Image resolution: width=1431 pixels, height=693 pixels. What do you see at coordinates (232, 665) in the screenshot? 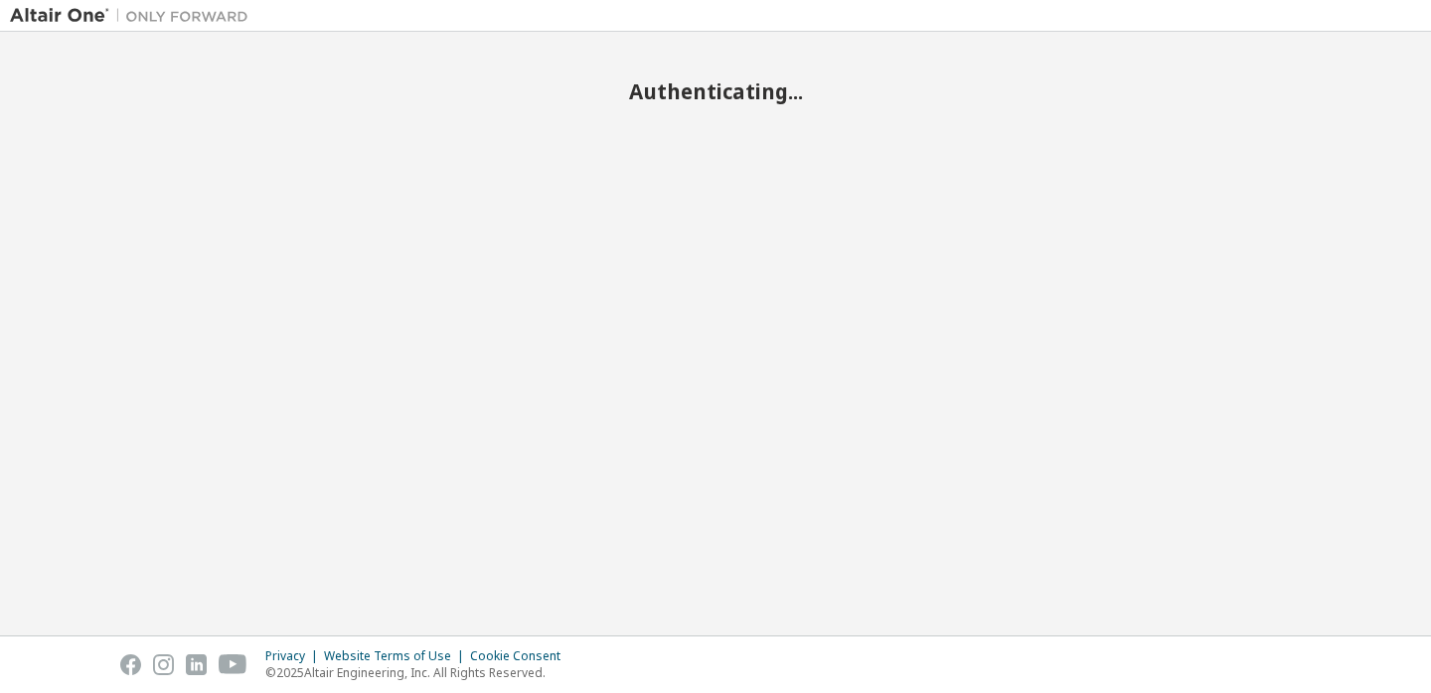
I see `img: youtube.svg` at bounding box center [232, 665].